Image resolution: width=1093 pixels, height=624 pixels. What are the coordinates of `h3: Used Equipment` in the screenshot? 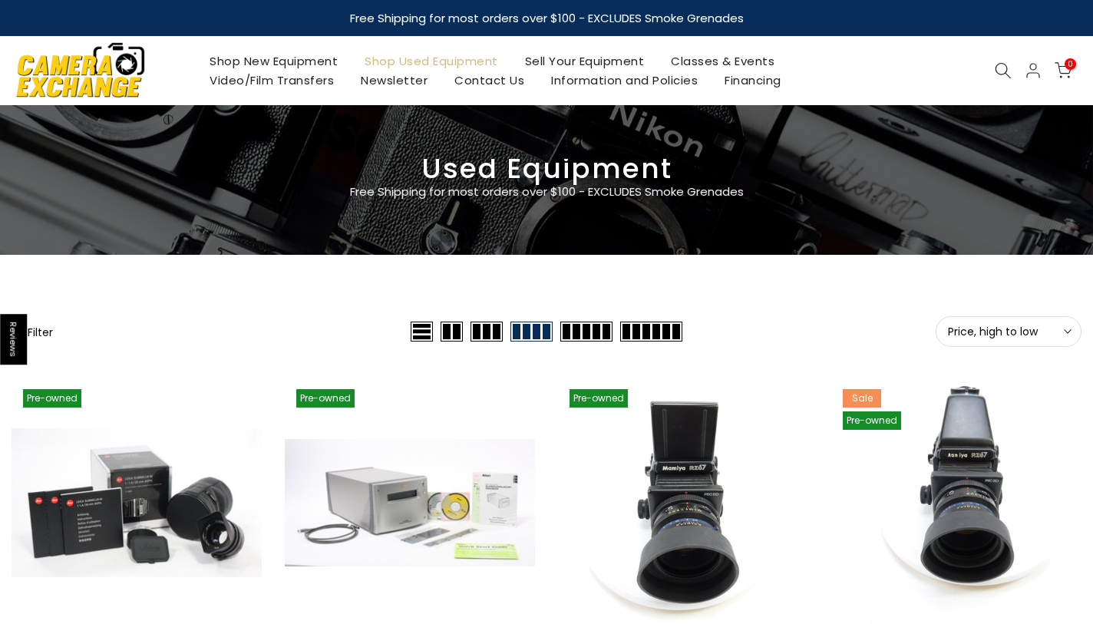 It's located at (546, 169).